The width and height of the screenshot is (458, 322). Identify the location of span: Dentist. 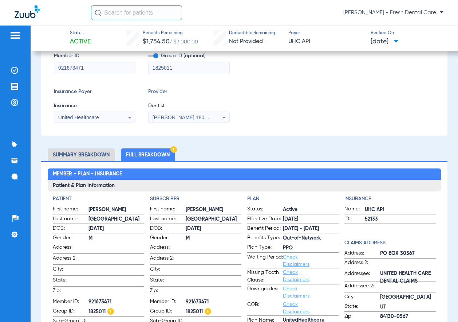
(189, 106).